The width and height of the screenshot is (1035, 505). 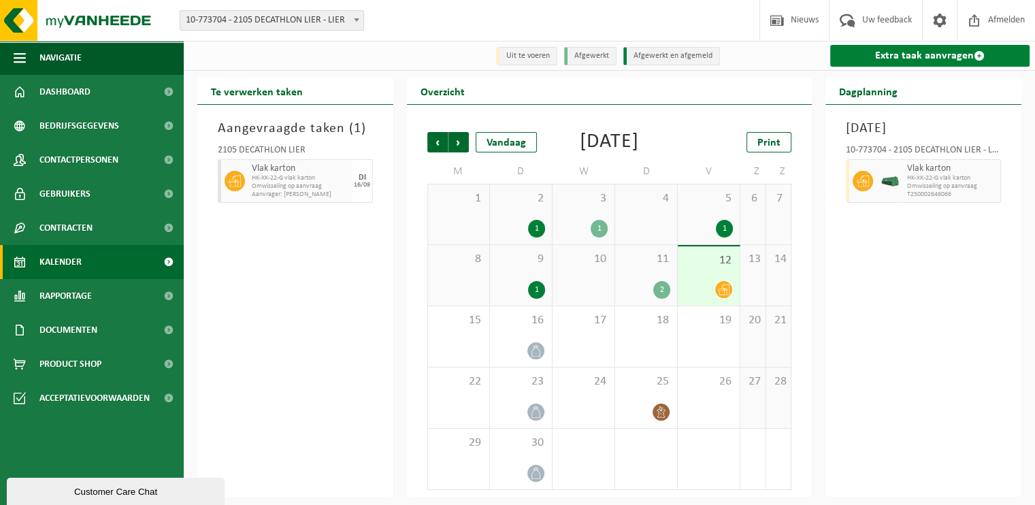 I want to click on h2: Overzicht, so click(x=442, y=90).